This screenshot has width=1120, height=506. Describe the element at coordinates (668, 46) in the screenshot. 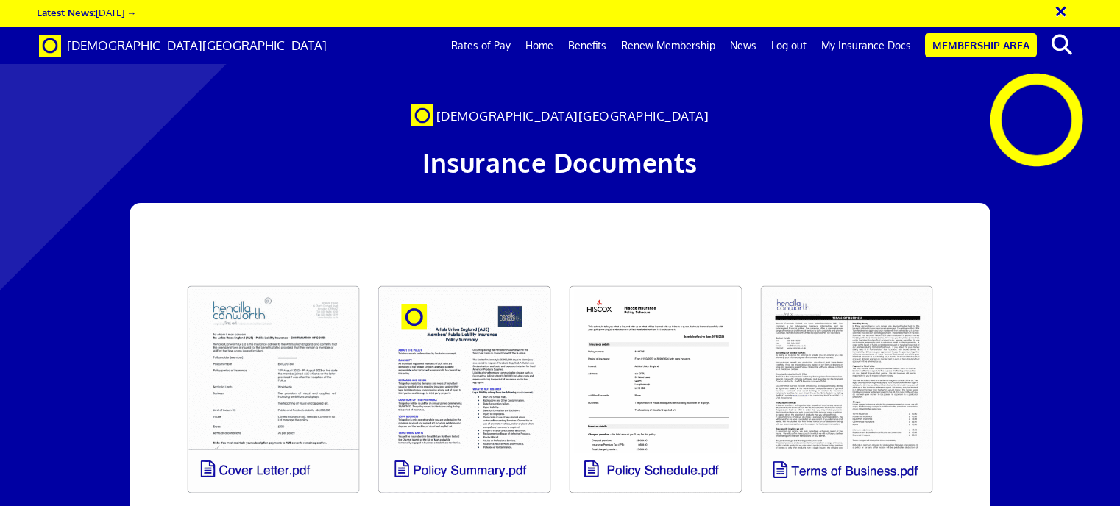

I see `a: Renew Membership` at that location.